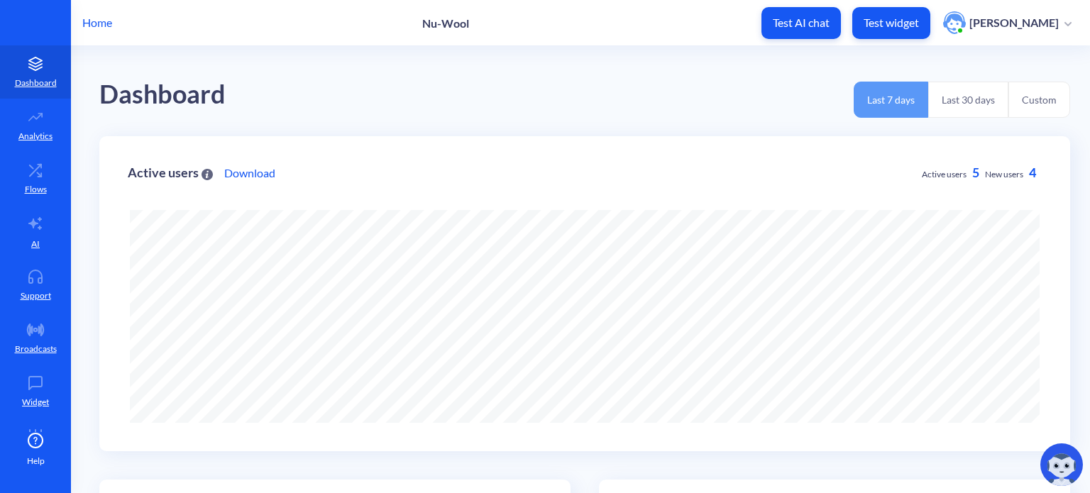  Describe the element at coordinates (35, 349) in the screenshot. I see `p: Broadcasts` at that location.